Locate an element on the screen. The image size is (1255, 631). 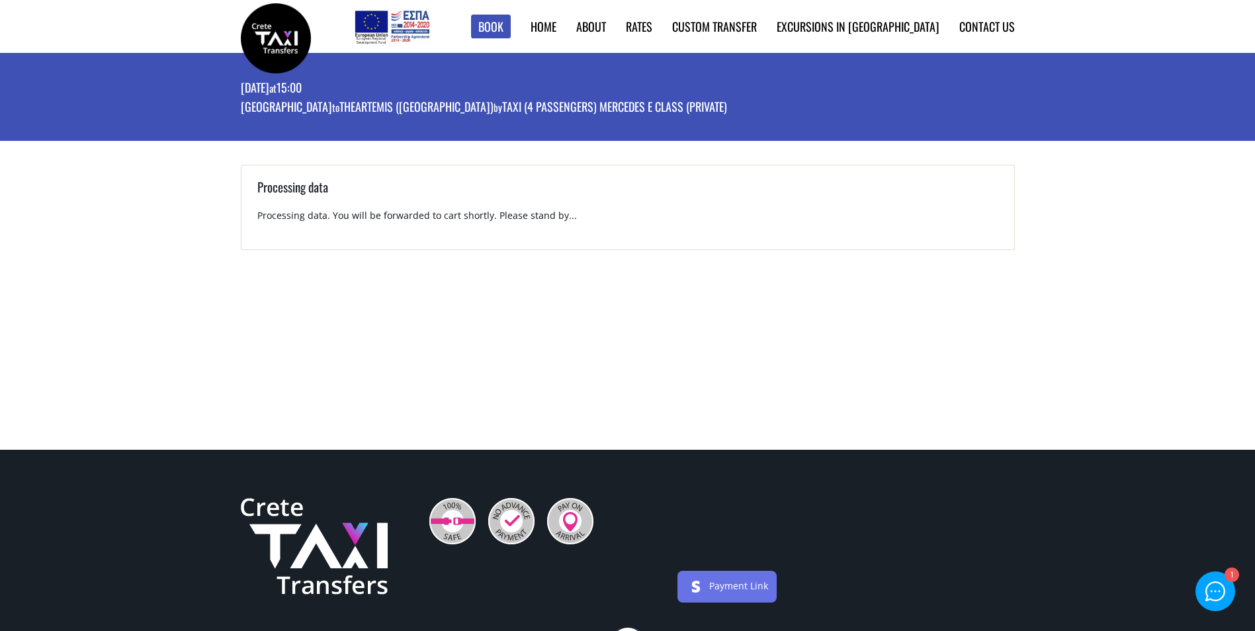
a: Contact us is located at coordinates (987, 26).